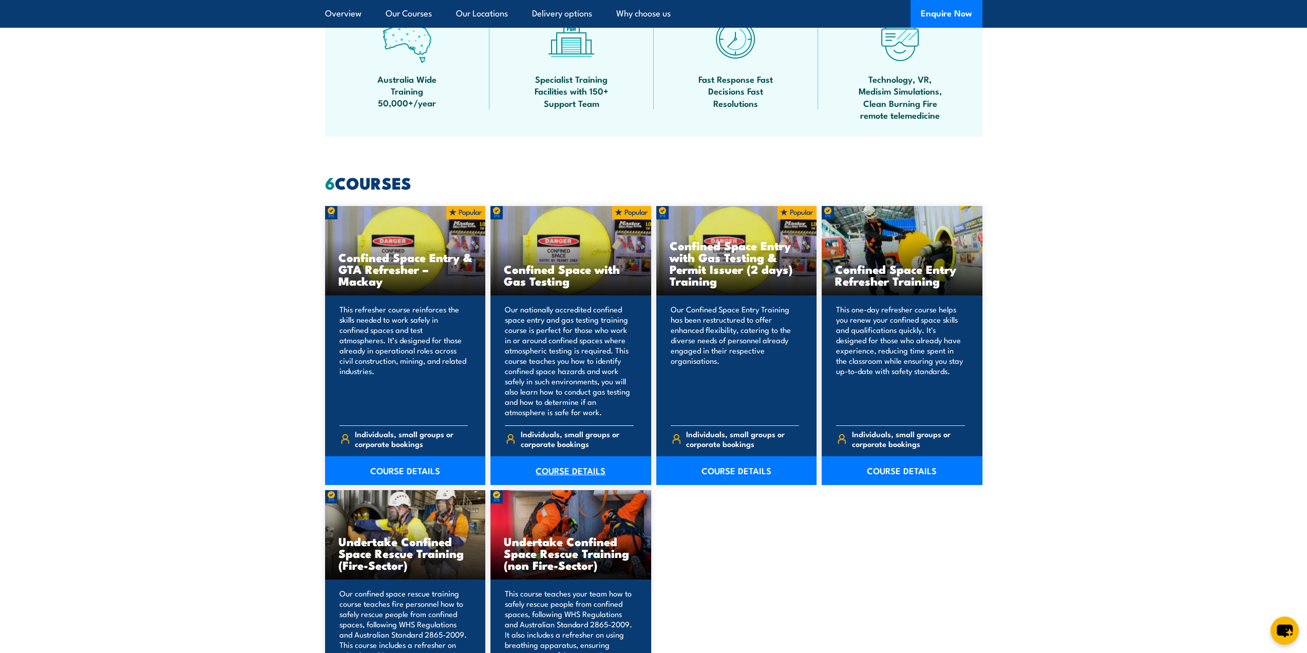 The width and height of the screenshot is (1307, 653). I want to click on h2: COURSES, so click(654, 182).